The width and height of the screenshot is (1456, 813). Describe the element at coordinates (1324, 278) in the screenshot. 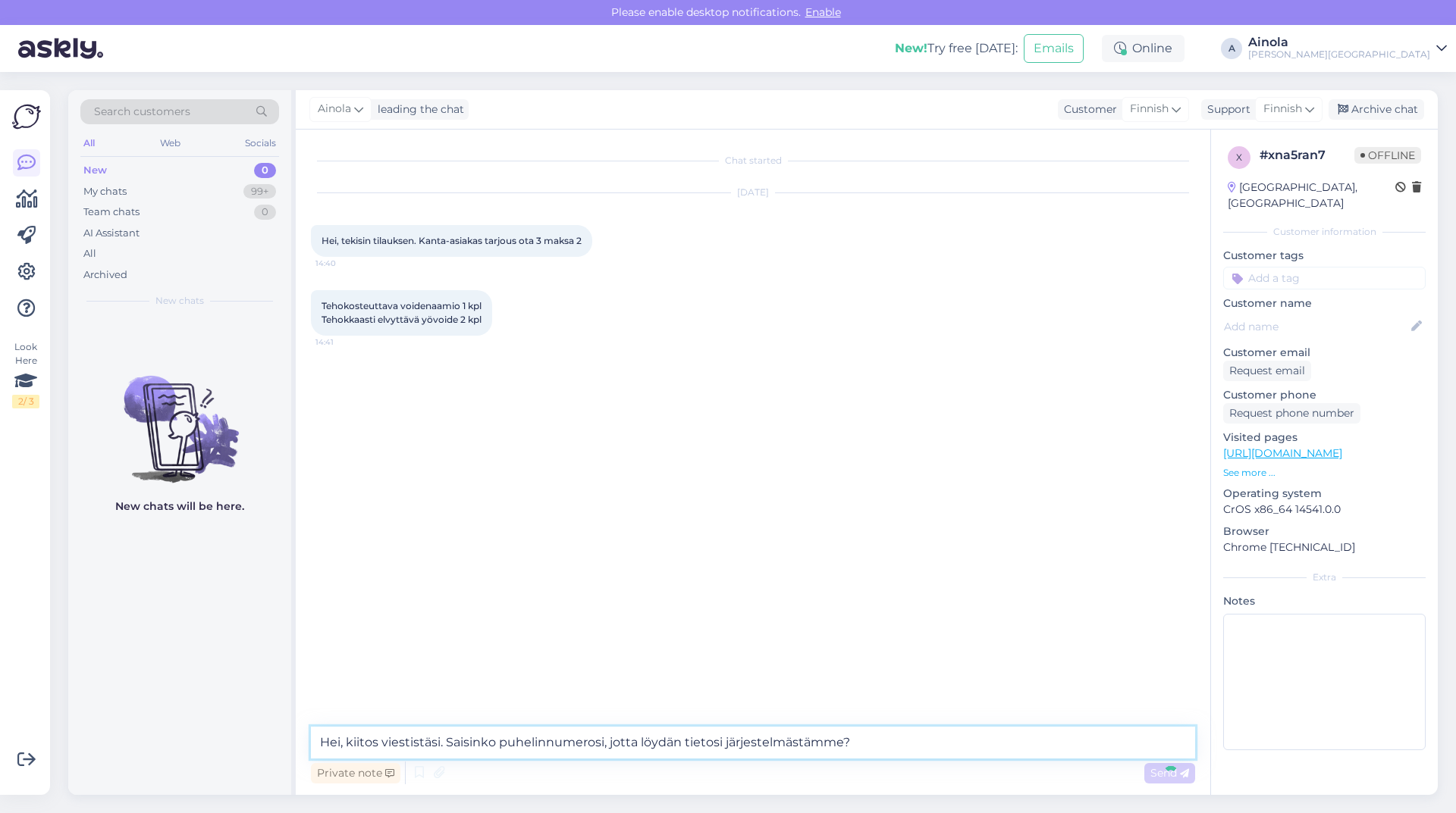

I see `input: Add a tag` at that location.